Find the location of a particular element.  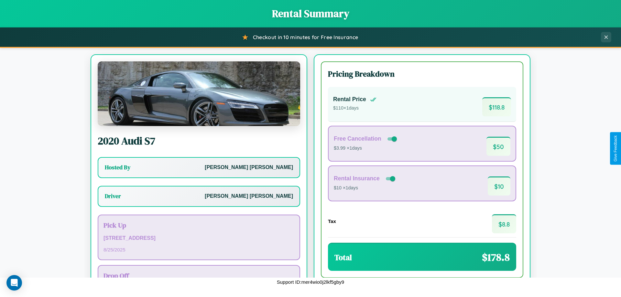

img: Audi S7 is located at coordinates (199, 94).